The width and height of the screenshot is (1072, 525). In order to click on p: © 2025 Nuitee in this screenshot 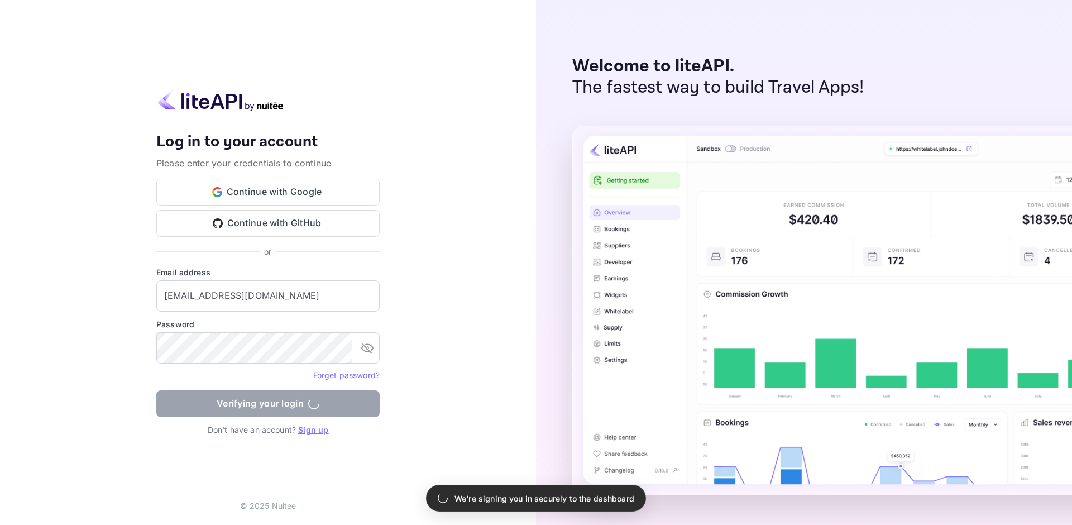, I will do `click(268, 505)`.